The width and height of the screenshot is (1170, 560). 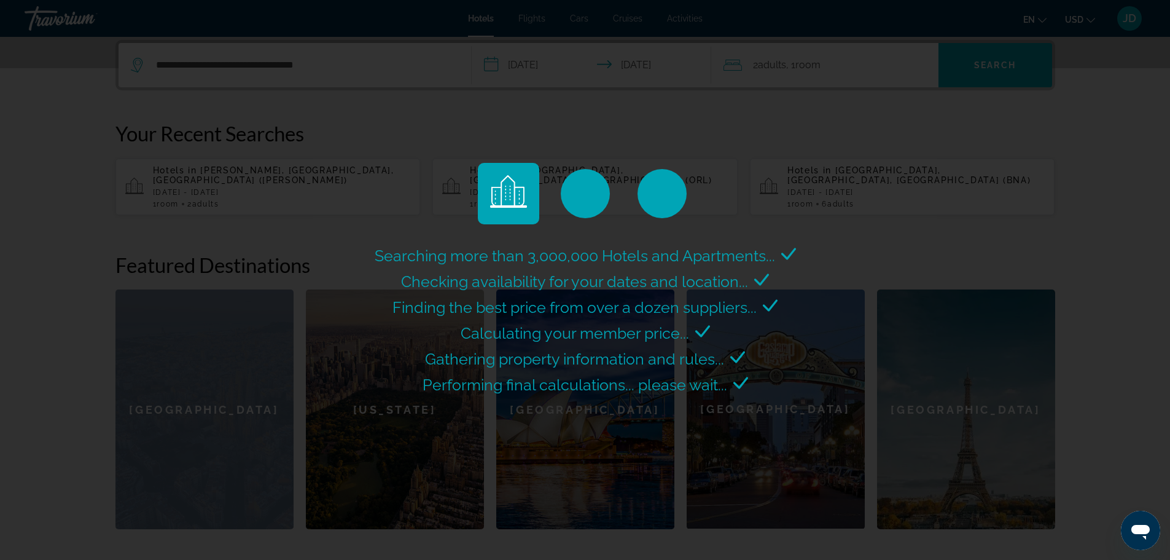 What do you see at coordinates (575, 255) in the screenshot?
I see `span: Searching more than 3,000,000 Hotels and Apartments...` at bounding box center [575, 255].